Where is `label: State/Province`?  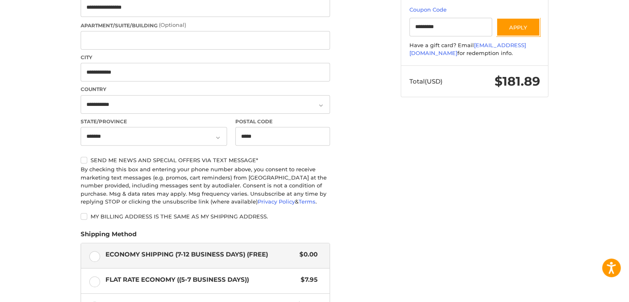
label: State/Province is located at coordinates (154, 122).